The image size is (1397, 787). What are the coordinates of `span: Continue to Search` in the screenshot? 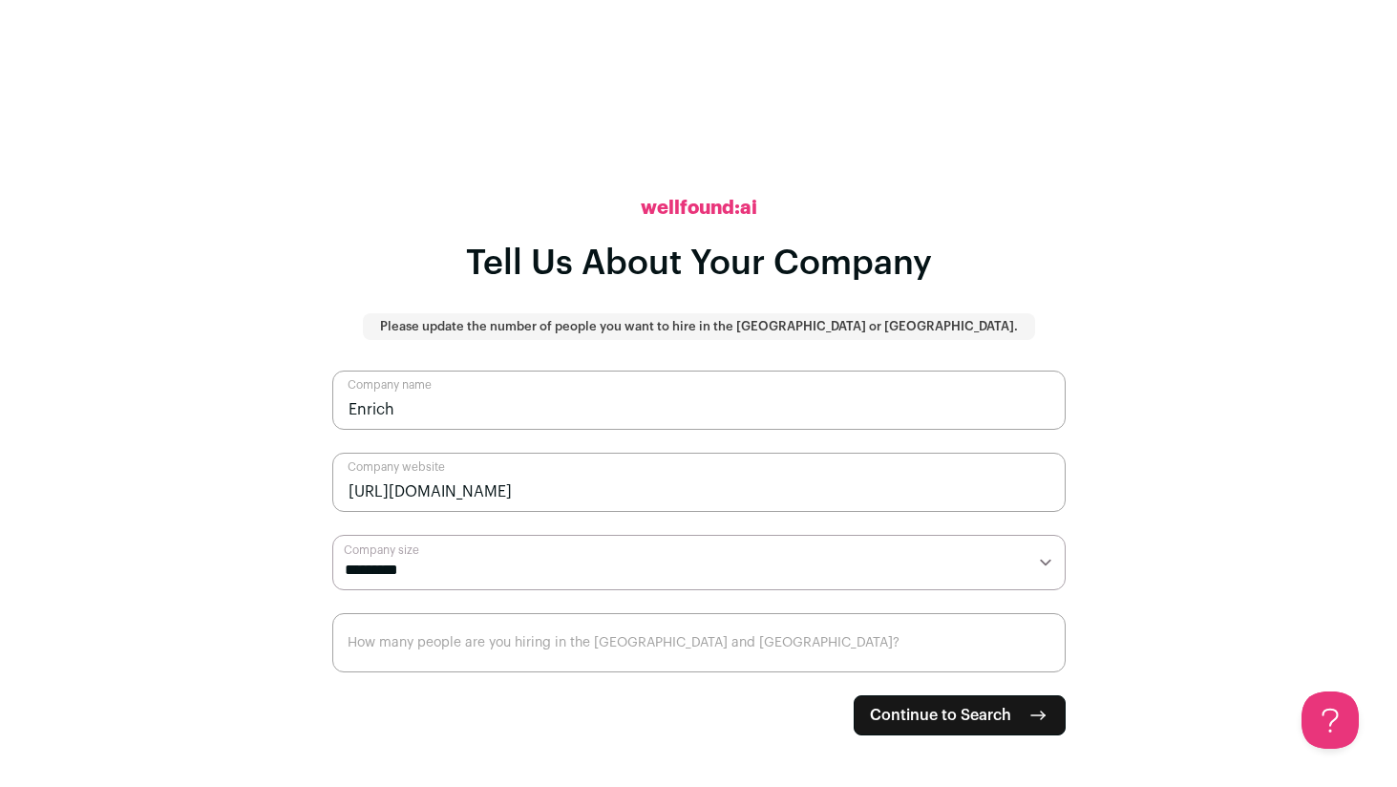 It's located at (940, 715).